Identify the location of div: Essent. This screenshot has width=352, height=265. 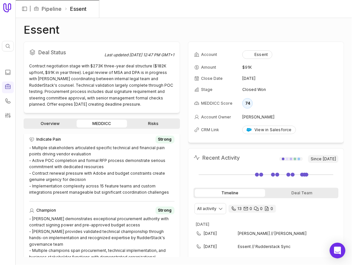
(257, 55).